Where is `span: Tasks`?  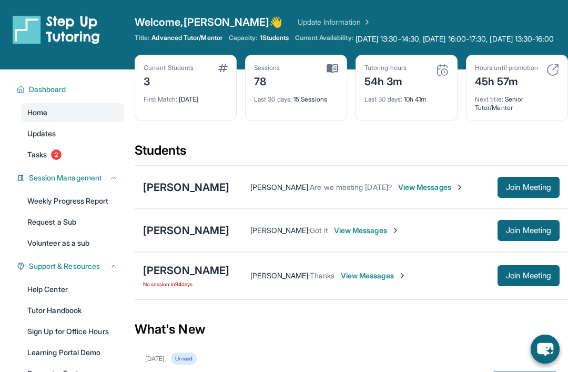 span: Tasks is located at coordinates (37, 155).